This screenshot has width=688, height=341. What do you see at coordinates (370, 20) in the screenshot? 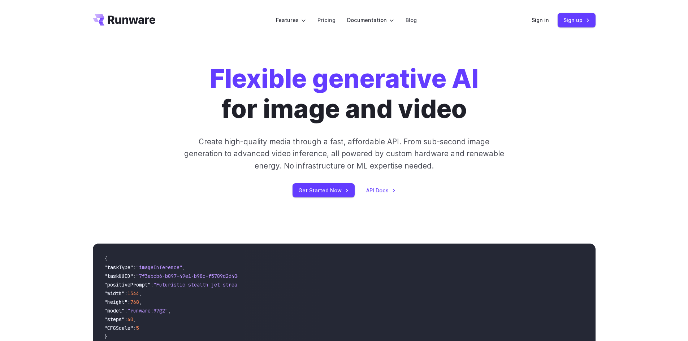
I see `label: Documentation` at bounding box center [370, 20].